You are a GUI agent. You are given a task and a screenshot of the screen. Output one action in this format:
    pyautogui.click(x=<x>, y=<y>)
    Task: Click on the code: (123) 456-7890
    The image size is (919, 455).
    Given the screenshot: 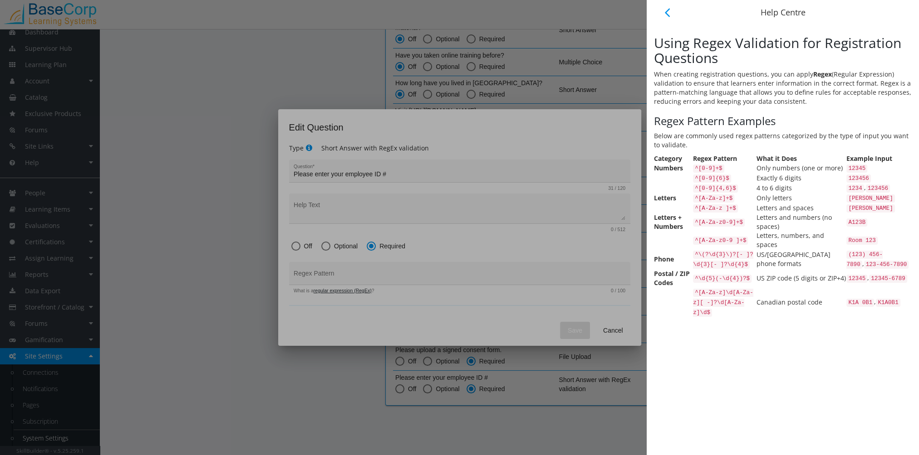 What is the action you would take?
    pyautogui.click(x=864, y=260)
    